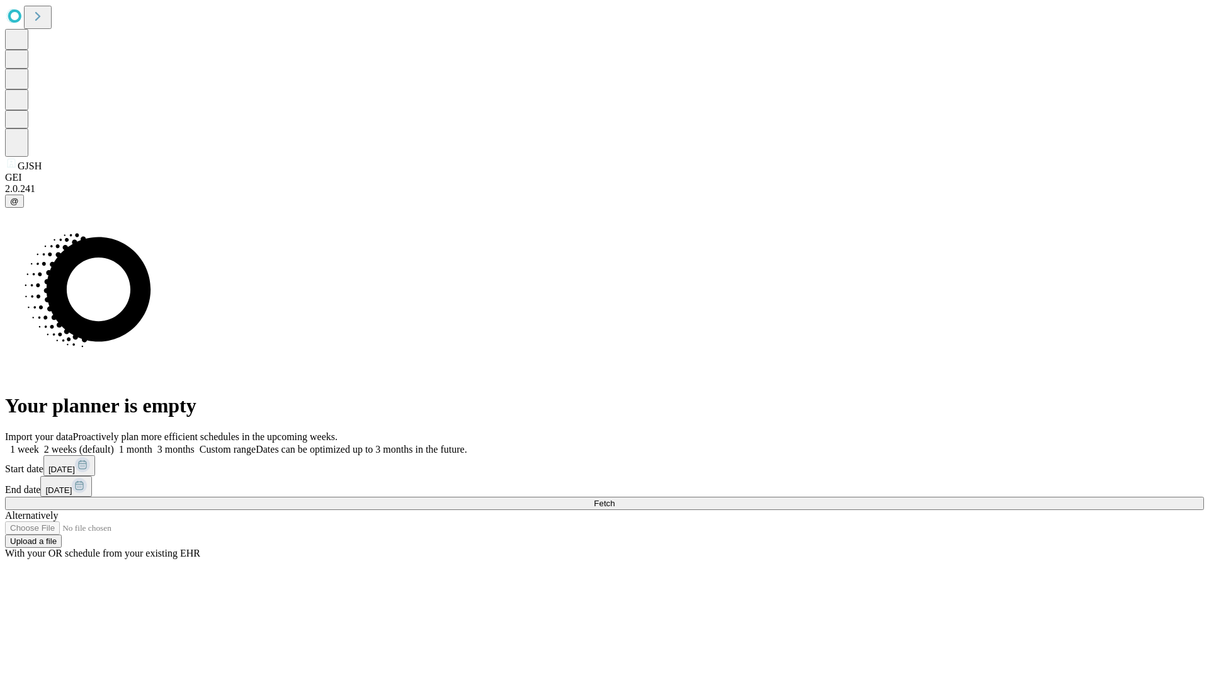  What do you see at coordinates (31, 515) in the screenshot?
I see `span: Alternatively` at bounding box center [31, 515].